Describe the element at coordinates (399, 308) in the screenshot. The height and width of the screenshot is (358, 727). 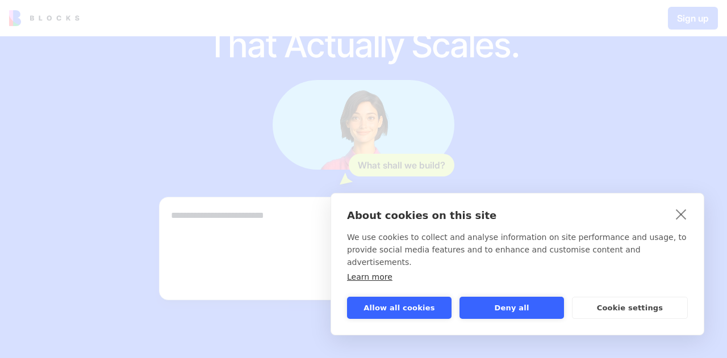
I see `button: Allow all cookies` at that location.